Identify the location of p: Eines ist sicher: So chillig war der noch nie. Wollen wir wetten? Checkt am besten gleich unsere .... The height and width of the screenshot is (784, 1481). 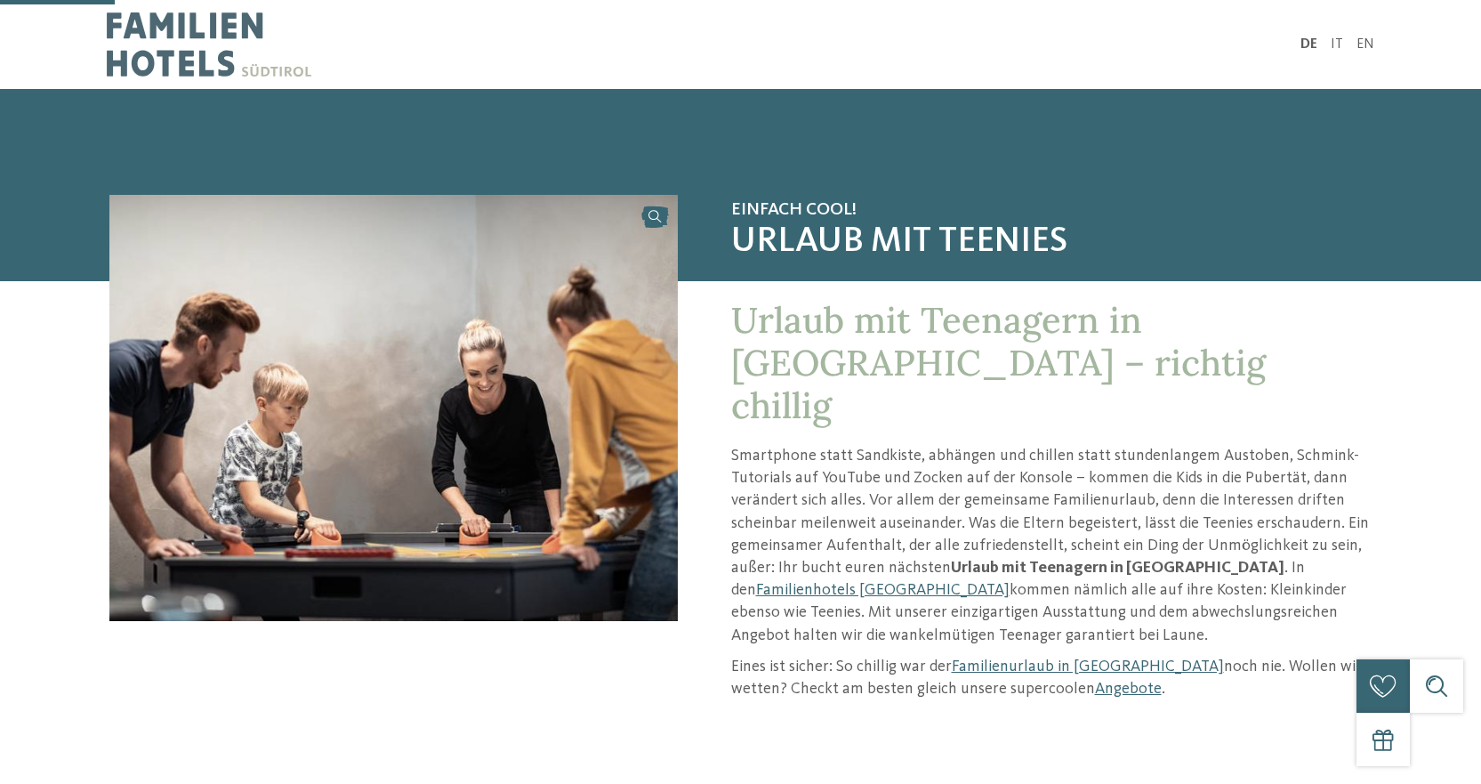
(1052, 678).